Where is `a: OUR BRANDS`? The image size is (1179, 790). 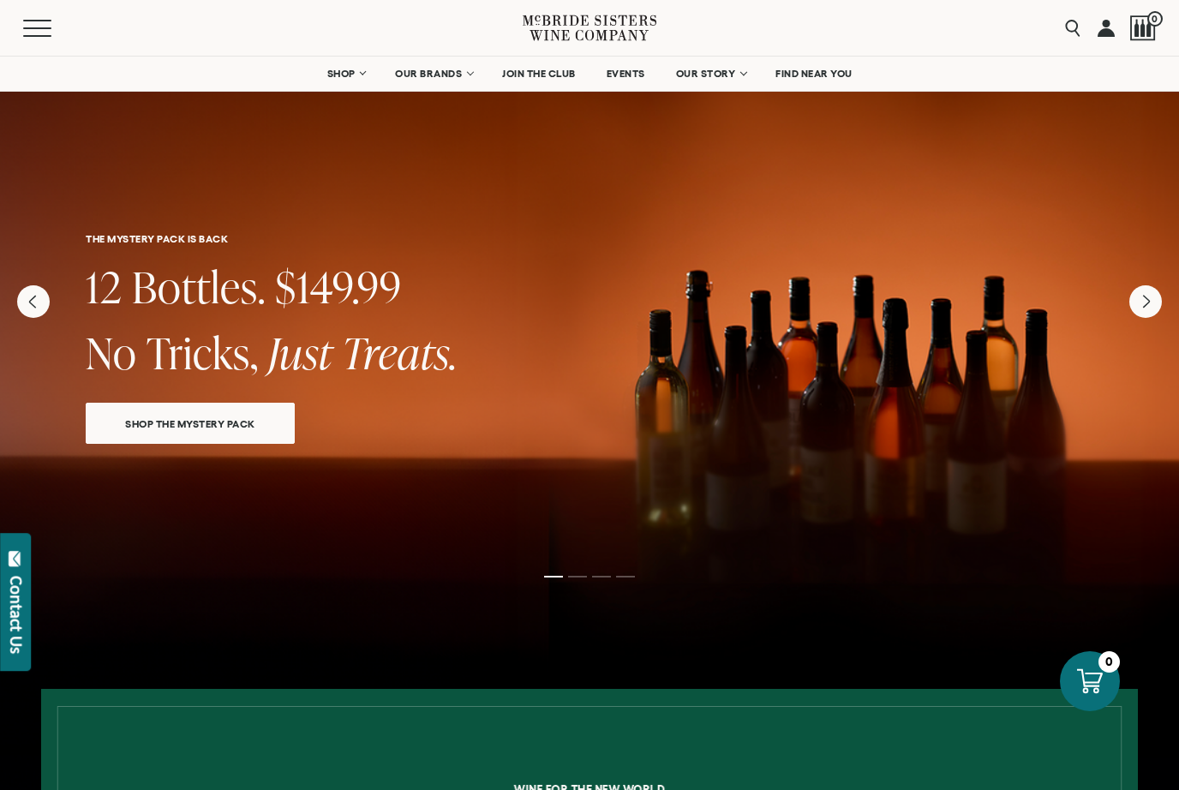
a: OUR BRANDS is located at coordinates (433, 74).